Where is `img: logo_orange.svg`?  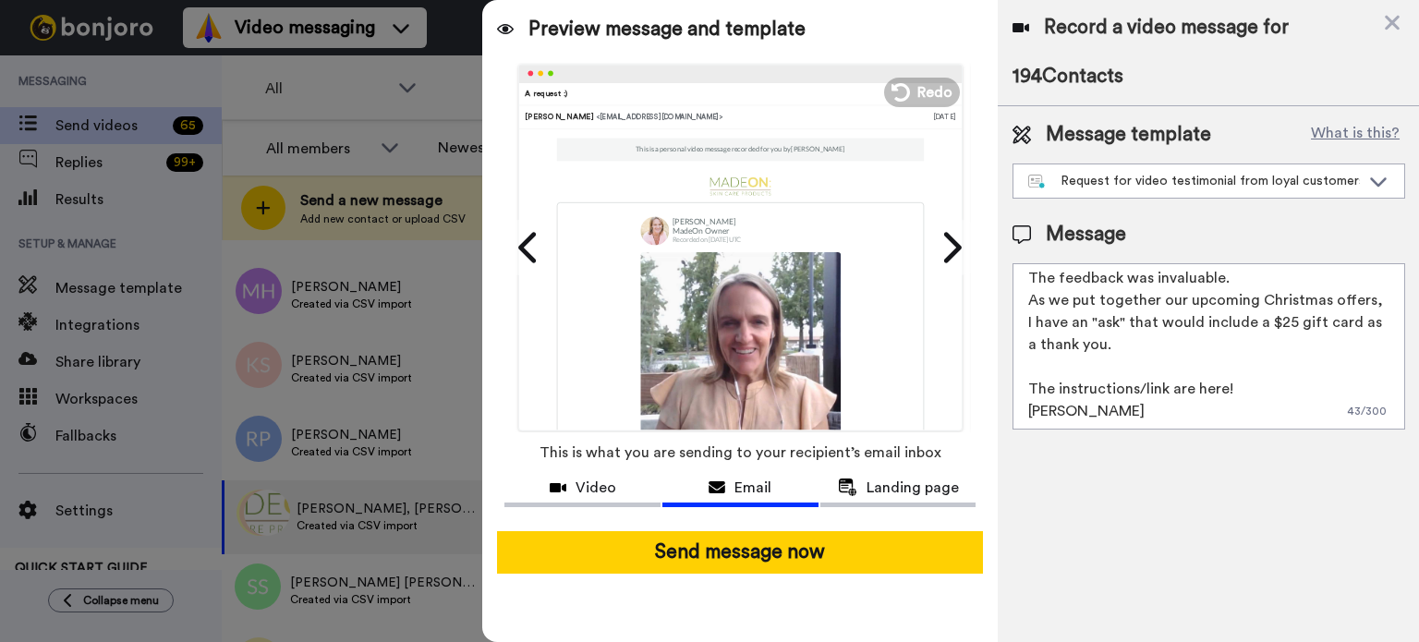 img: logo_orange.svg is located at coordinates (37, 37).